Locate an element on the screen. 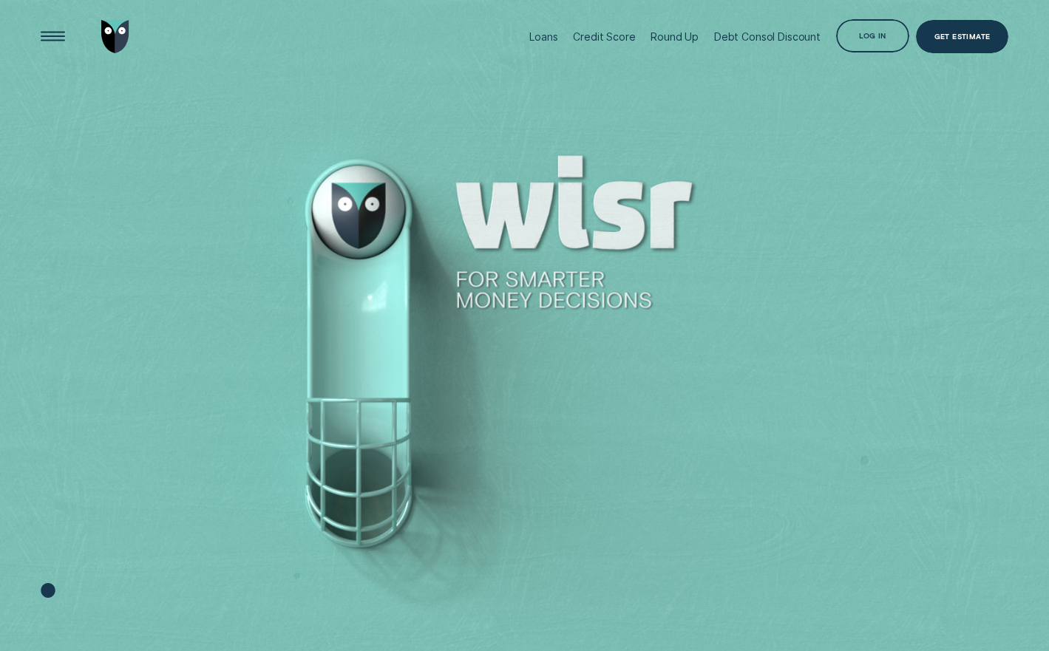 The height and width of the screenshot is (651, 1049). a: Get Estimate is located at coordinates (962, 36).